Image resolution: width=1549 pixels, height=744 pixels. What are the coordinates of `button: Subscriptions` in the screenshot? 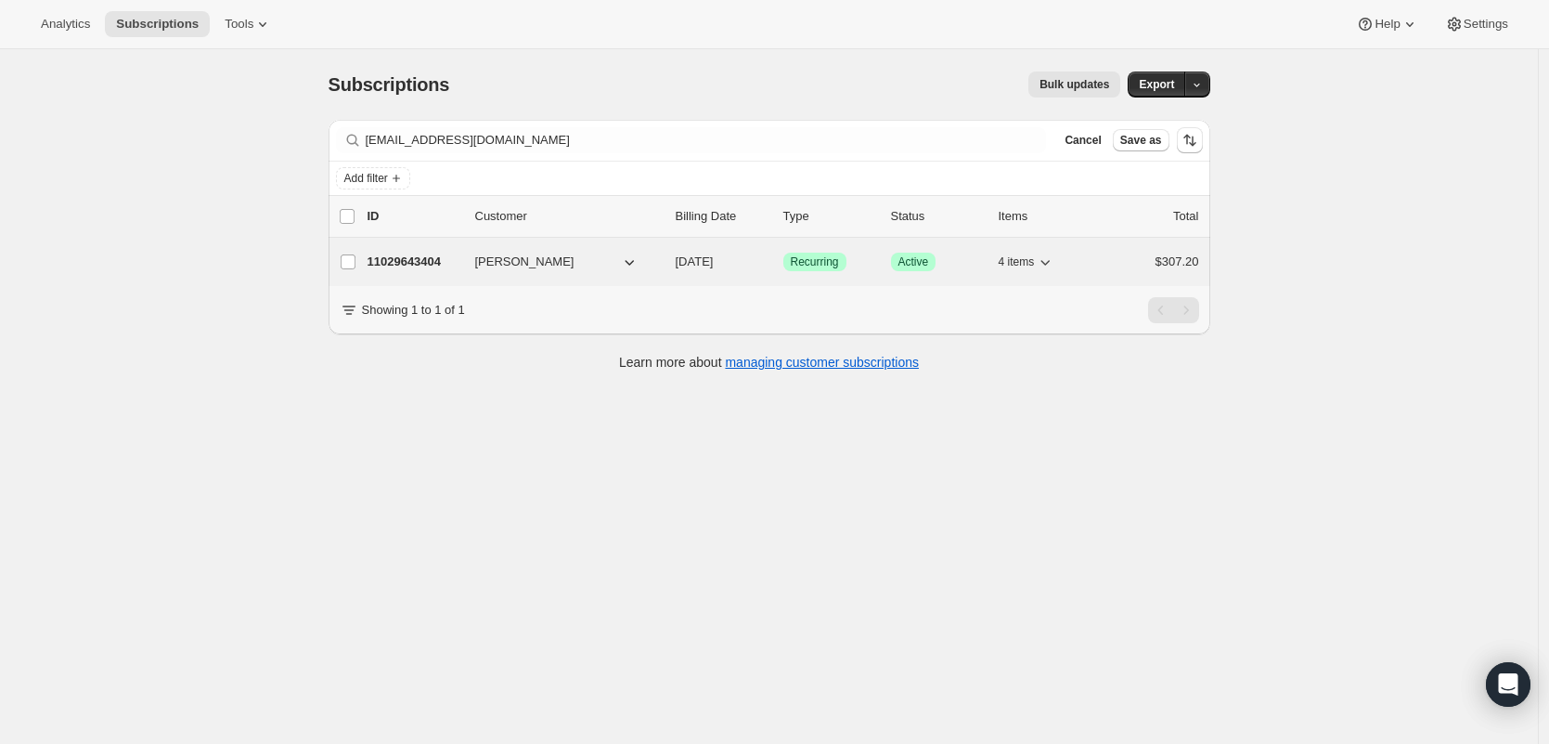 It's located at (157, 24).